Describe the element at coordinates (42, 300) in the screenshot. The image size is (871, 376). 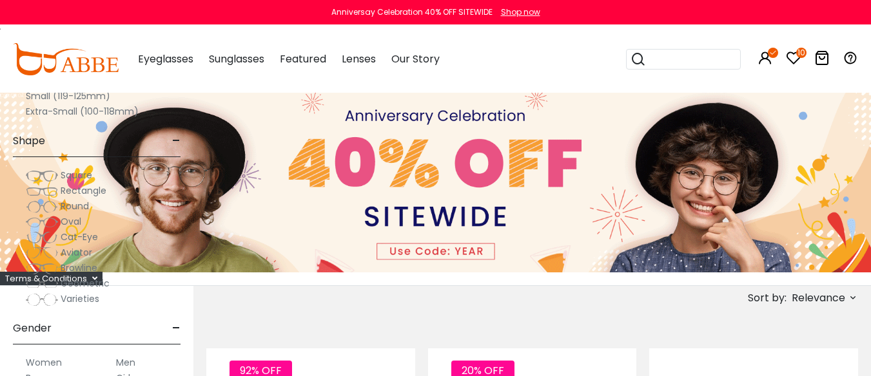
I see `img: Varieties.png` at that location.